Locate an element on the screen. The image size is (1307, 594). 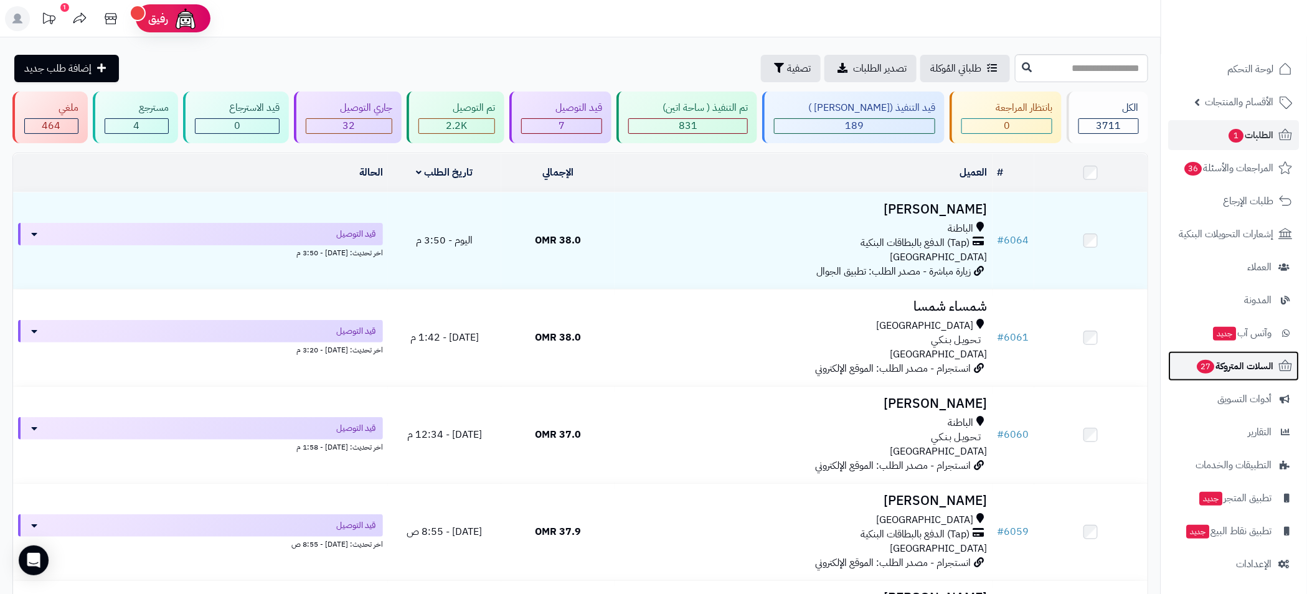
span: 38.0 OMR is located at coordinates (558, 337).